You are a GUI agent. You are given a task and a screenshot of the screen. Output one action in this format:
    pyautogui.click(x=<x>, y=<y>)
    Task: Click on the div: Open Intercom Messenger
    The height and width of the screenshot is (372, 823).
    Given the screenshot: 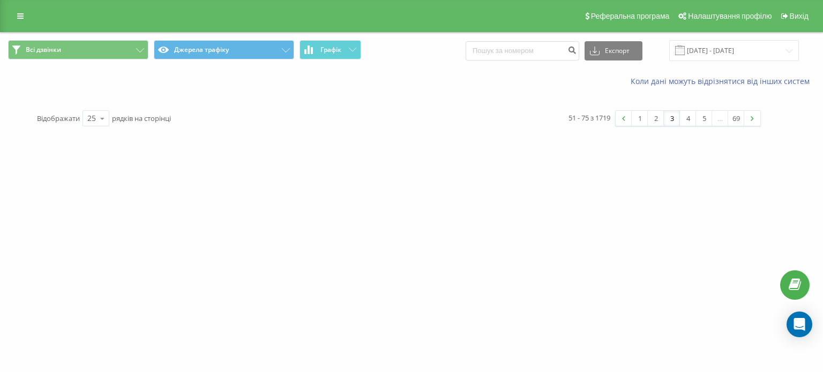 What is the action you would take?
    pyautogui.click(x=799, y=325)
    